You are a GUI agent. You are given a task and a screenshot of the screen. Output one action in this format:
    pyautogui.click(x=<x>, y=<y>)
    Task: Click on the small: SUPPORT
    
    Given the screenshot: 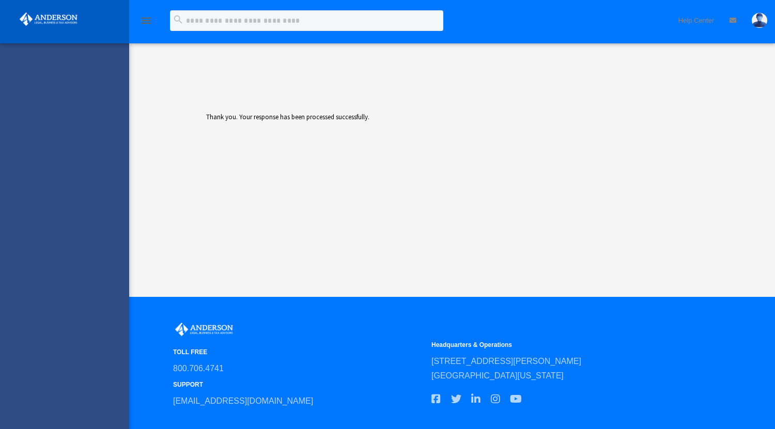 What is the action you would take?
    pyautogui.click(x=299, y=385)
    